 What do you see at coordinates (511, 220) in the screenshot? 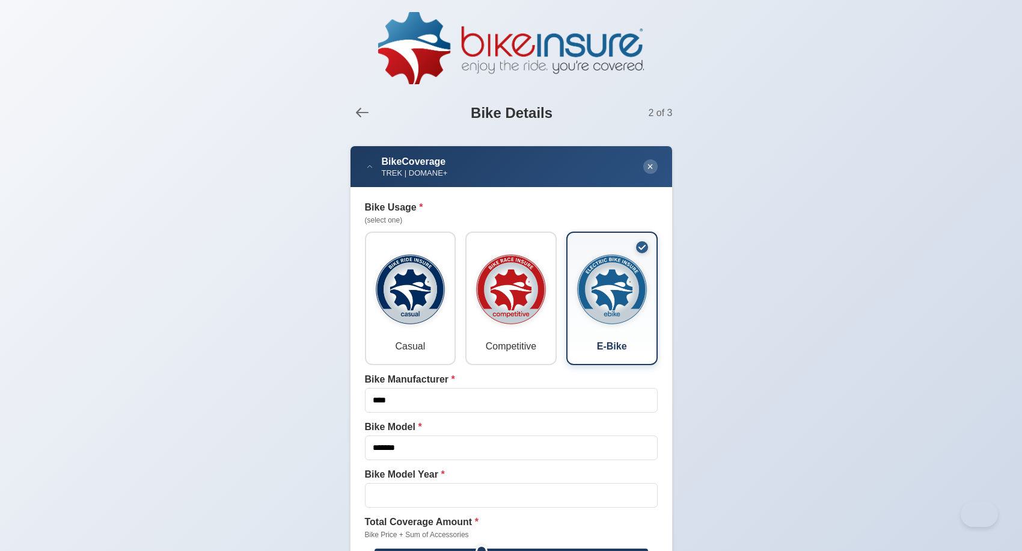
I see `small: (select one)` at bounding box center [511, 220].